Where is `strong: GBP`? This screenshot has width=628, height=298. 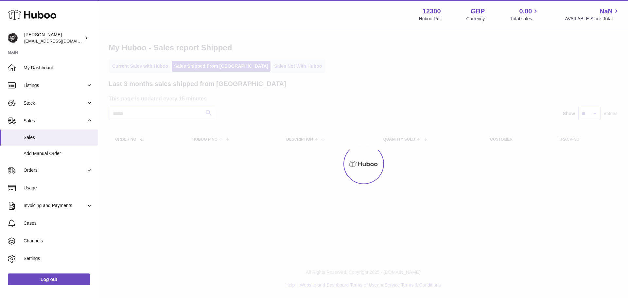 strong: GBP is located at coordinates (478, 11).